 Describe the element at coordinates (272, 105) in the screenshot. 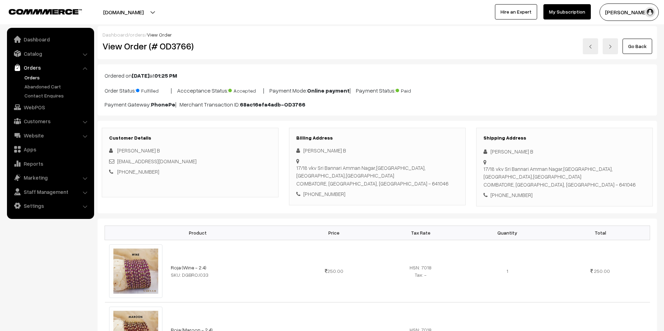

I see `b: 68ac16efa4adb-OD3766` at that location.